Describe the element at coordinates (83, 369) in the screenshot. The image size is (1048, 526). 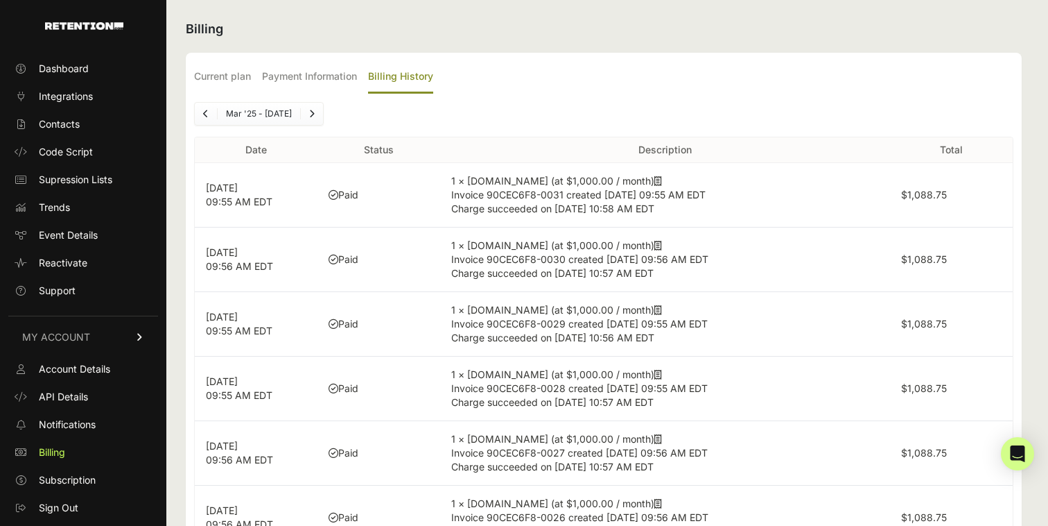
I see `a: Account Details` at that location.